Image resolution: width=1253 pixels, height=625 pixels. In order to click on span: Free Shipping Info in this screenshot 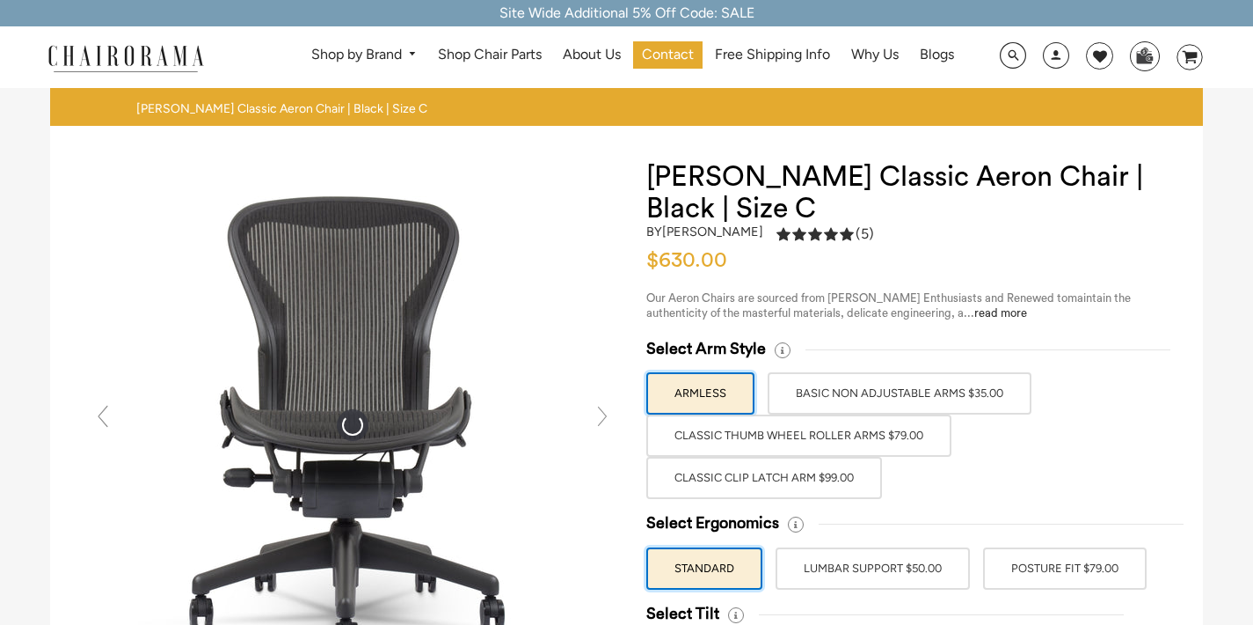, I will do `click(772, 55)`.